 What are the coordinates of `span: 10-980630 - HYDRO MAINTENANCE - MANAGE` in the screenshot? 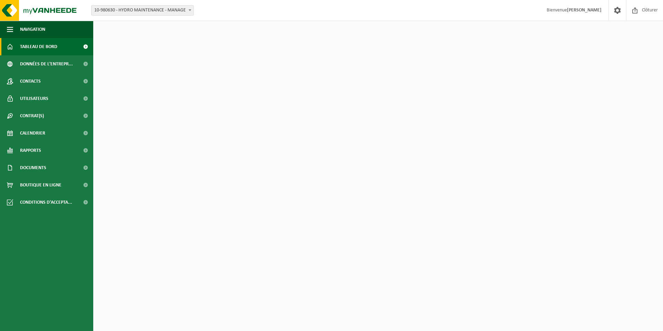 It's located at (142, 10).